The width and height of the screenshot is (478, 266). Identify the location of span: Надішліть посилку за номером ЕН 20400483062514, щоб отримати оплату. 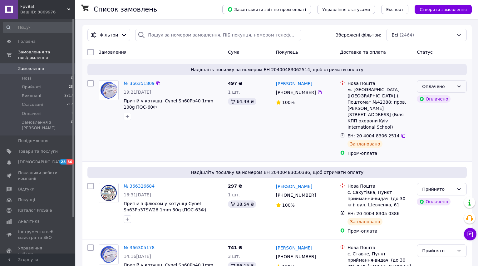
(277, 70).